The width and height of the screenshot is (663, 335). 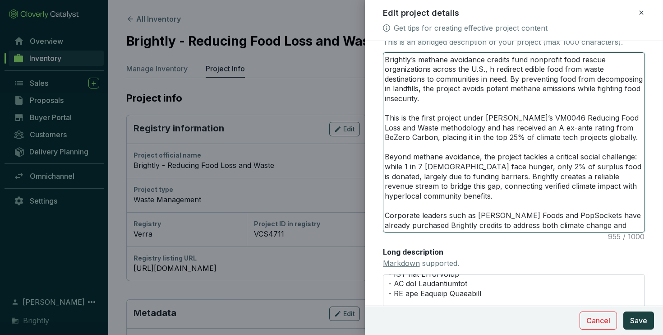 What do you see at coordinates (421, 13) in the screenshot?
I see `h2: Edit project details` at bounding box center [421, 13].